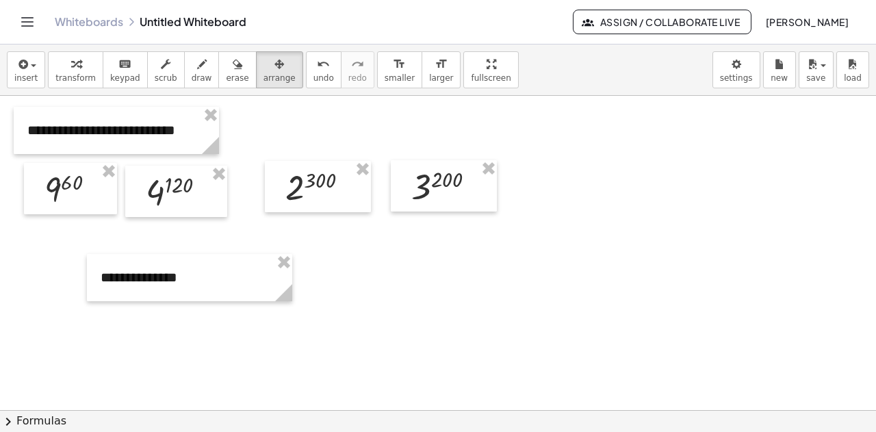 This screenshot has width=876, height=432. What do you see at coordinates (779, 78) in the screenshot?
I see `span: new` at bounding box center [779, 78].